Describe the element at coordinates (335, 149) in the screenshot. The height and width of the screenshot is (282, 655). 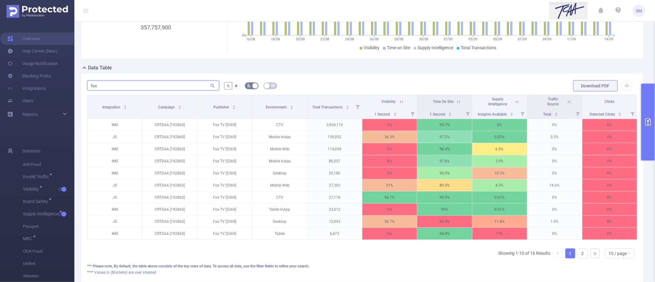
I see `p: 114,699` at that location.